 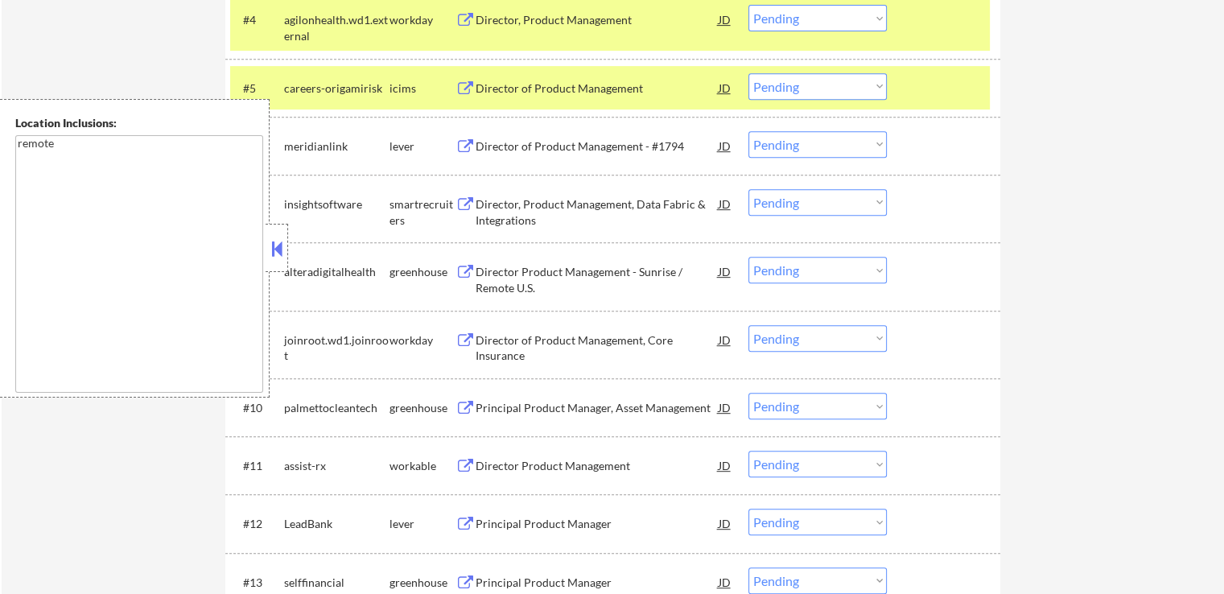 What do you see at coordinates (597, 146) in the screenshot?
I see `div: Director of Product Management - #1794` at bounding box center [597, 146].